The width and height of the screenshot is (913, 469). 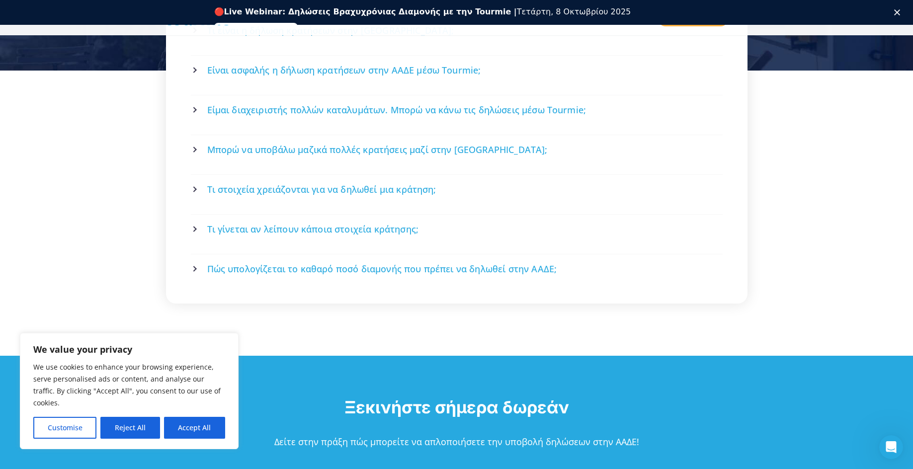 I want to click on button: Accept All, so click(x=194, y=428).